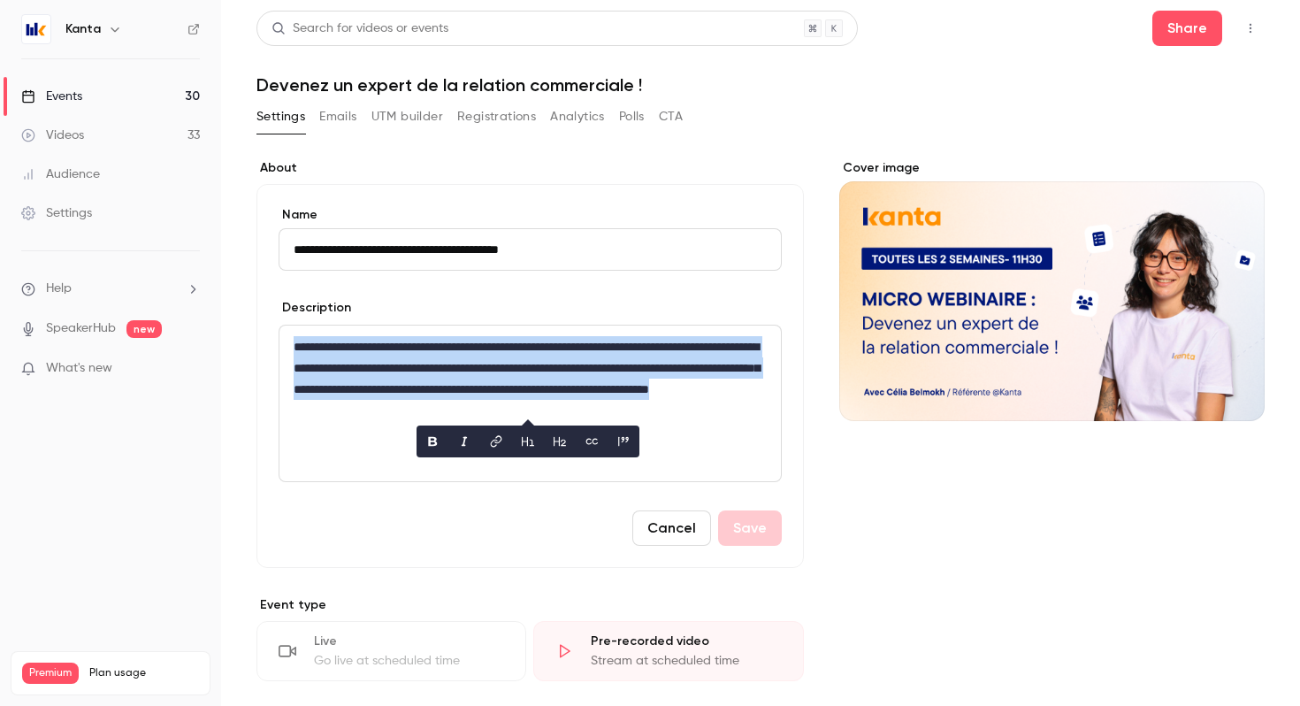 This screenshot has height=706, width=1300. I want to click on span: Premium, so click(50, 673).